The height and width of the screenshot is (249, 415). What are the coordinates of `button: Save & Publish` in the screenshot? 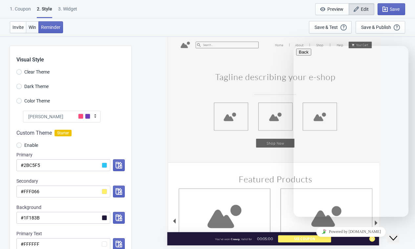 It's located at (380, 27).